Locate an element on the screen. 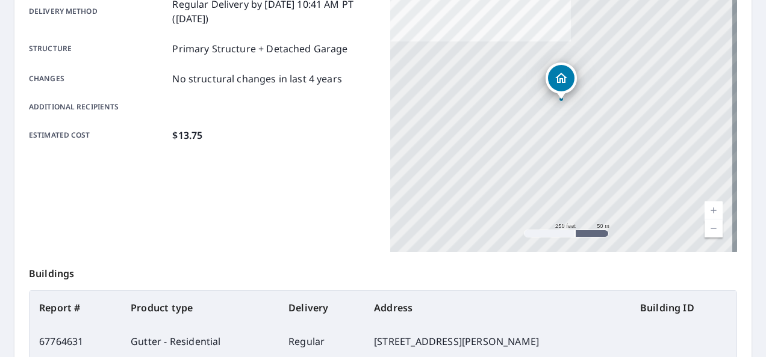  p: Structure is located at coordinates (98, 49).